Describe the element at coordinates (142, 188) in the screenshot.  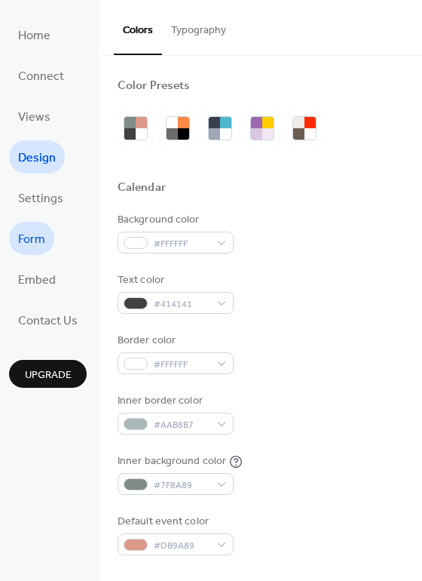
I see `div: Calendar` at that location.